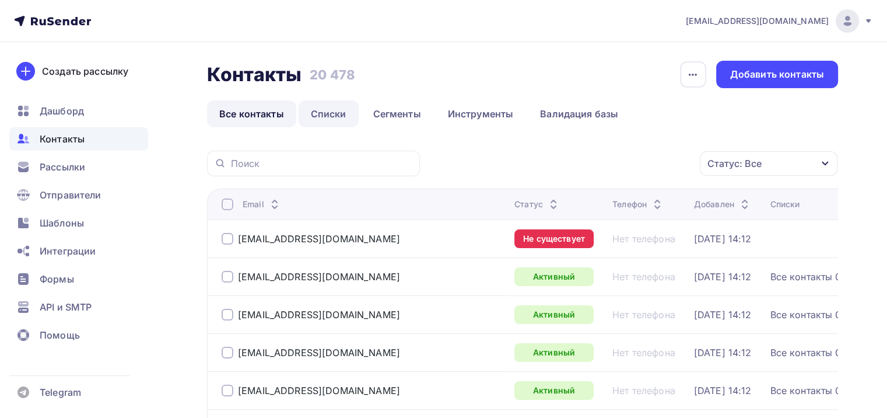 The image size is (887, 418). Describe the element at coordinates (57, 279) in the screenshot. I see `span: Формы` at that location.